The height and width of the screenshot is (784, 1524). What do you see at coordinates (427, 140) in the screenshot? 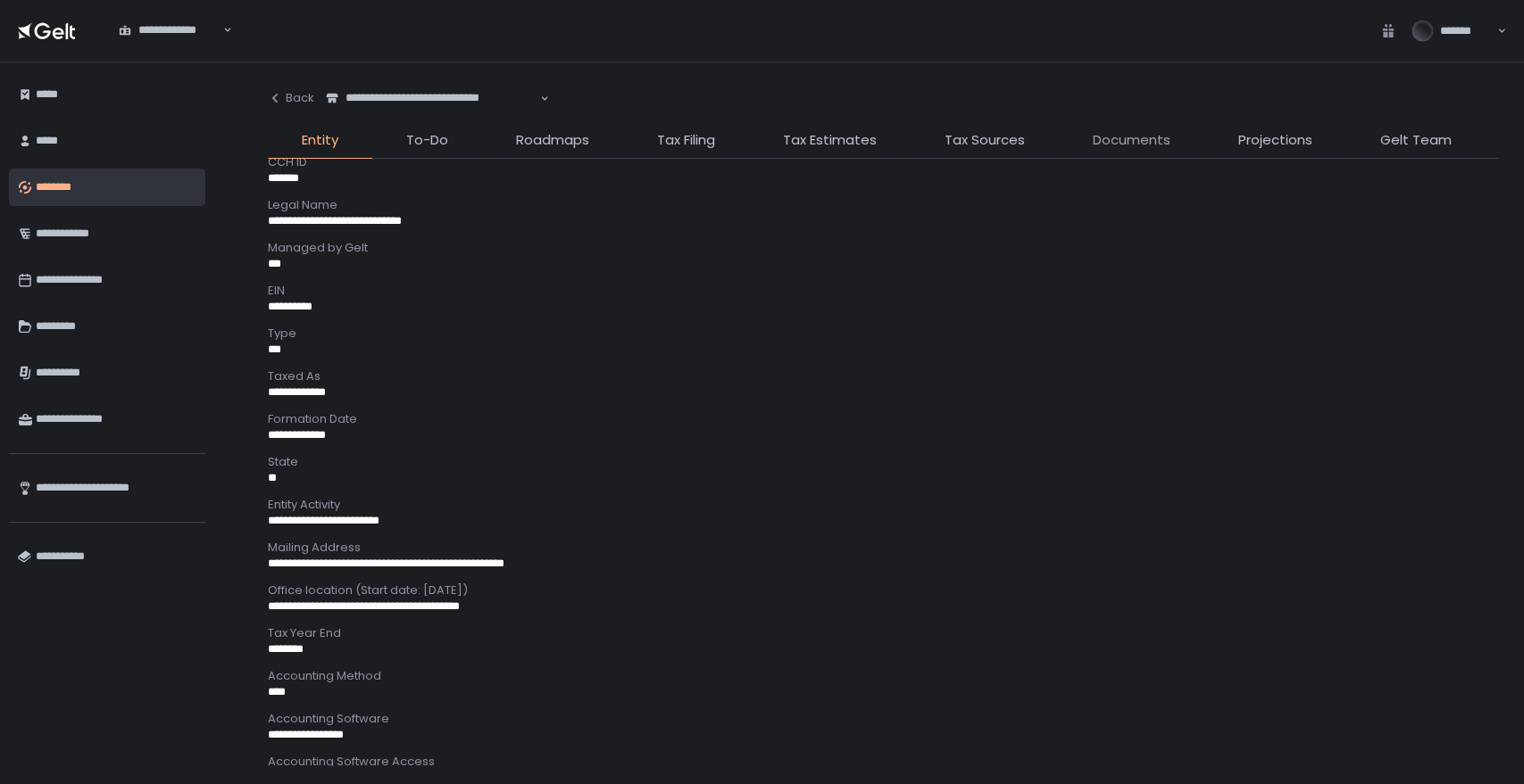
I see `span: To-Do` at bounding box center [427, 140].